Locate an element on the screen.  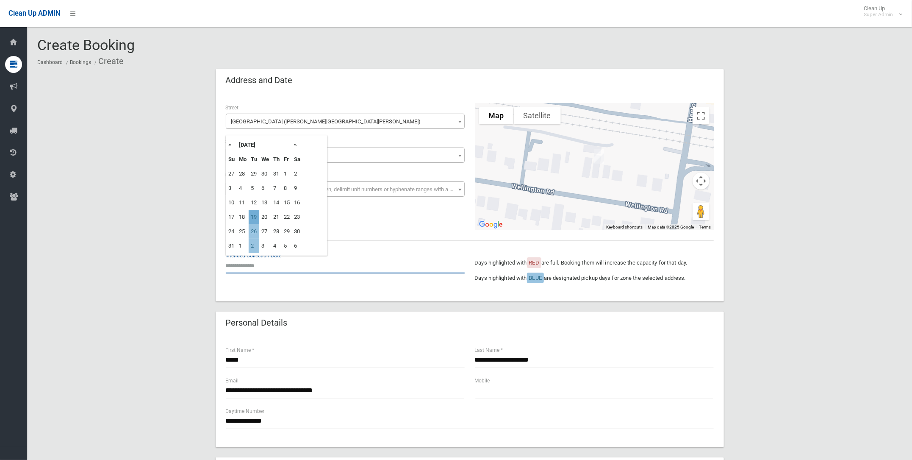
span: RED is located at coordinates (534, 262).